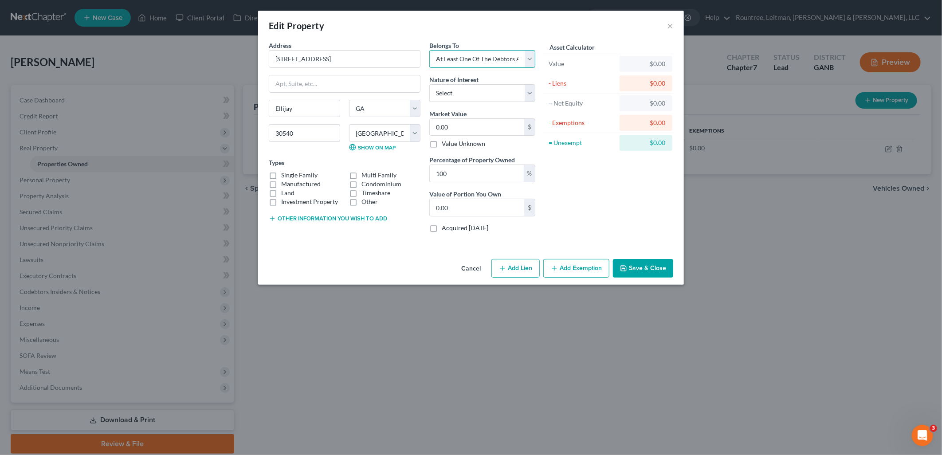 This screenshot has width=942, height=455. I want to click on label: Percentage of Property Owned, so click(472, 160).